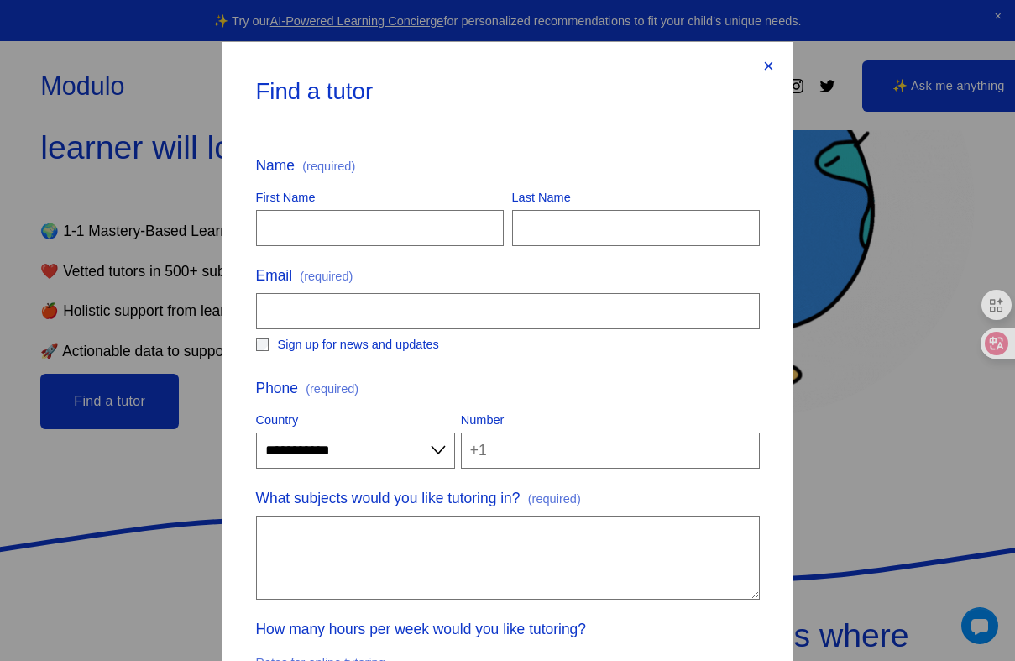 This screenshot has width=1015, height=661. I want to click on div: Find a tutor, so click(499, 91).